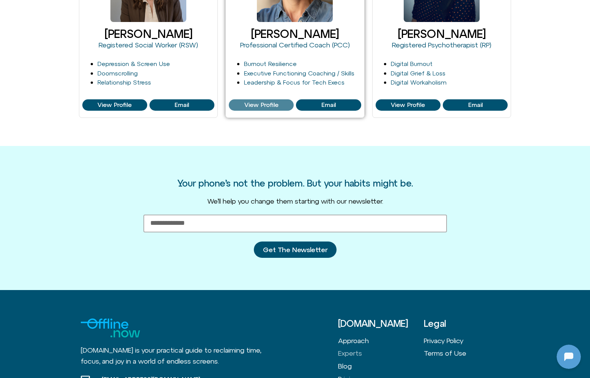 This screenshot has height=378, width=590. I want to click on a: Experts, so click(381, 353).